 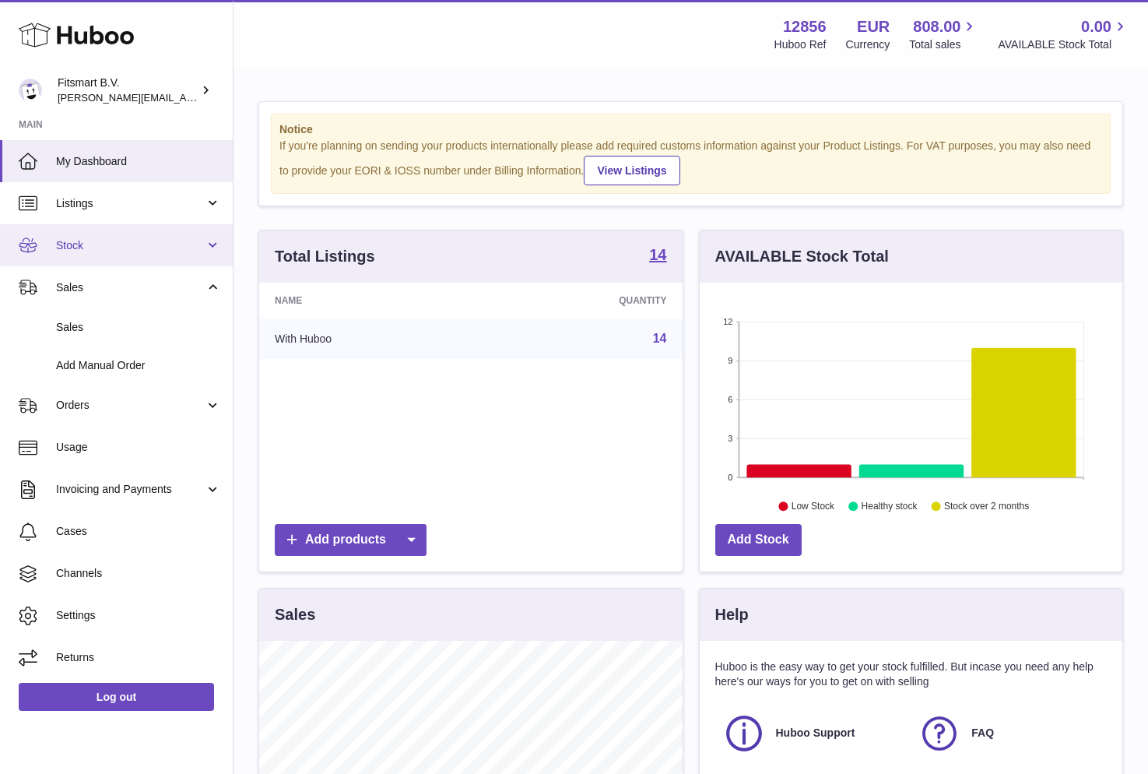 I want to click on span: FAQ, so click(x=983, y=733).